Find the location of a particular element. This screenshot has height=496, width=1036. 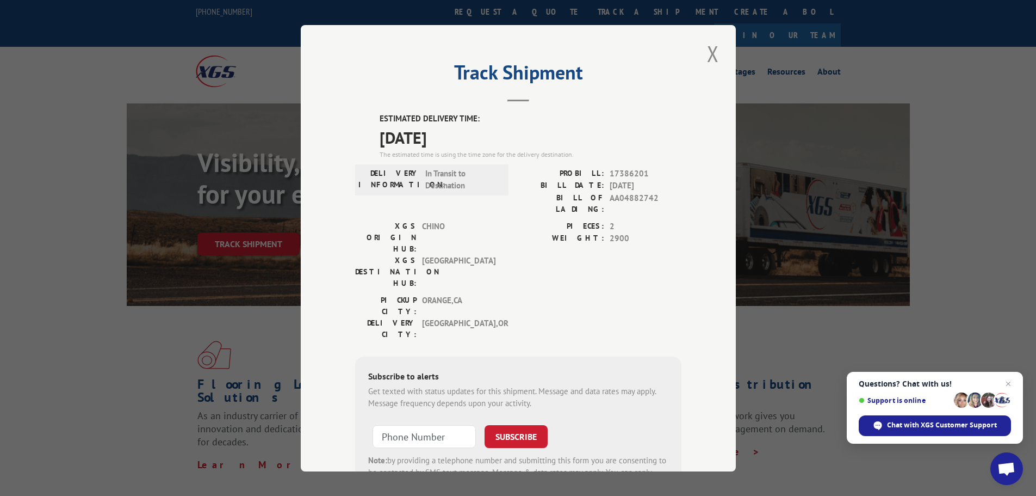

label: PROBILL: is located at coordinates (561, 173).